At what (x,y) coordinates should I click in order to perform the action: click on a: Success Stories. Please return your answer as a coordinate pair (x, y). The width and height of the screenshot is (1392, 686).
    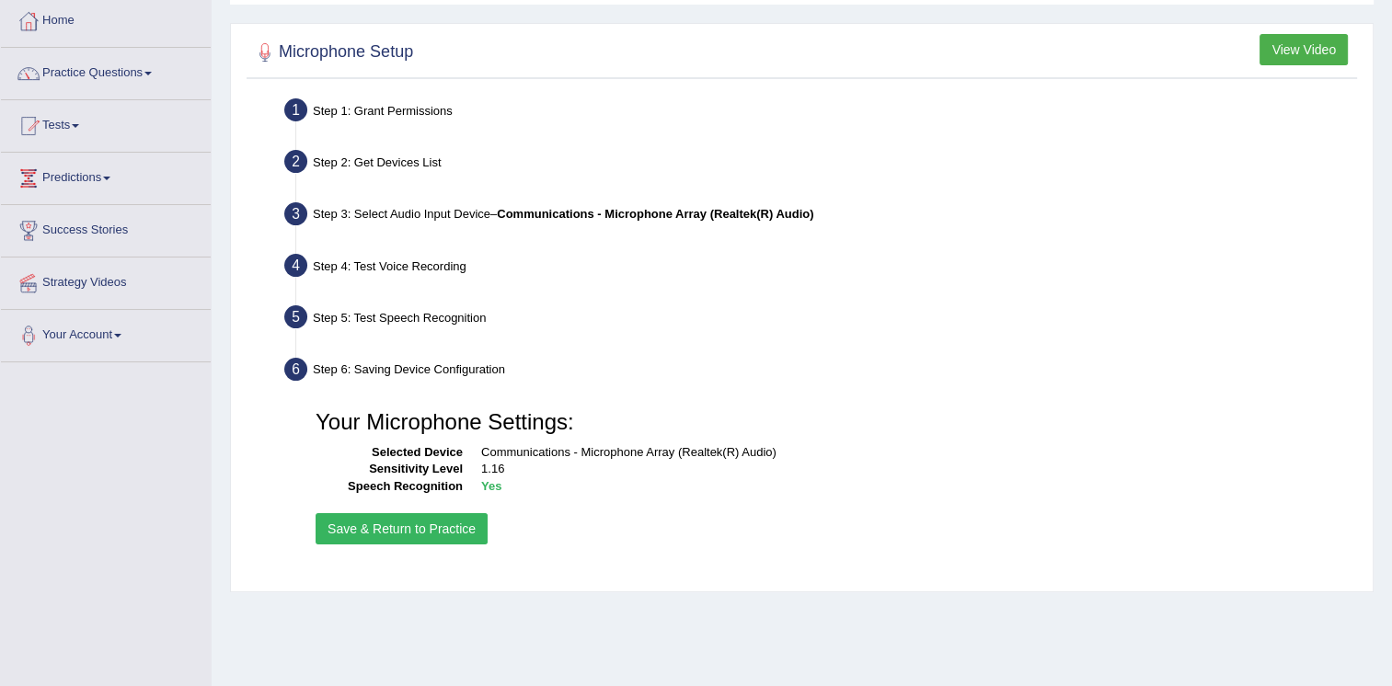
    Looking at the image, I should click on (106, 228).